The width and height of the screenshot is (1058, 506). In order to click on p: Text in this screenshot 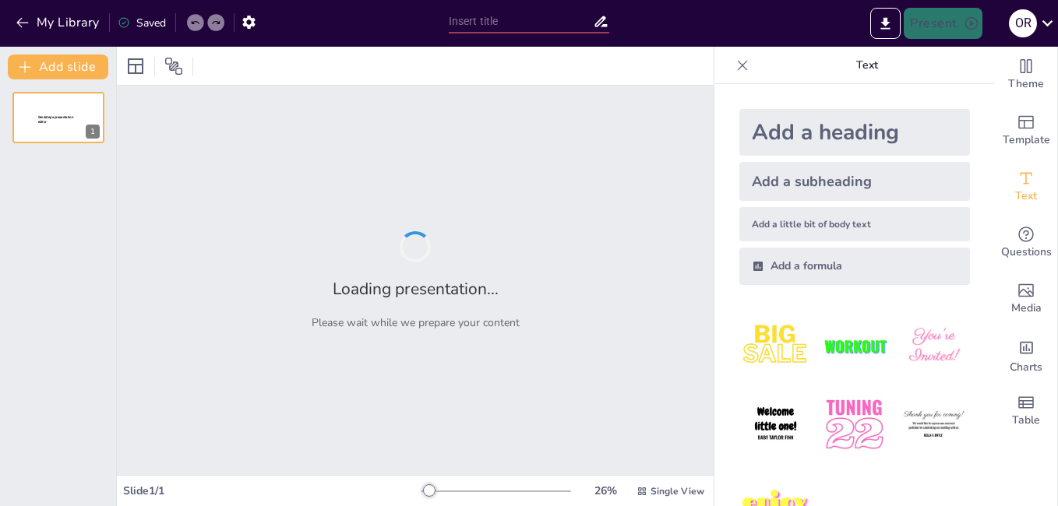, I will do `click(867, 65)`.